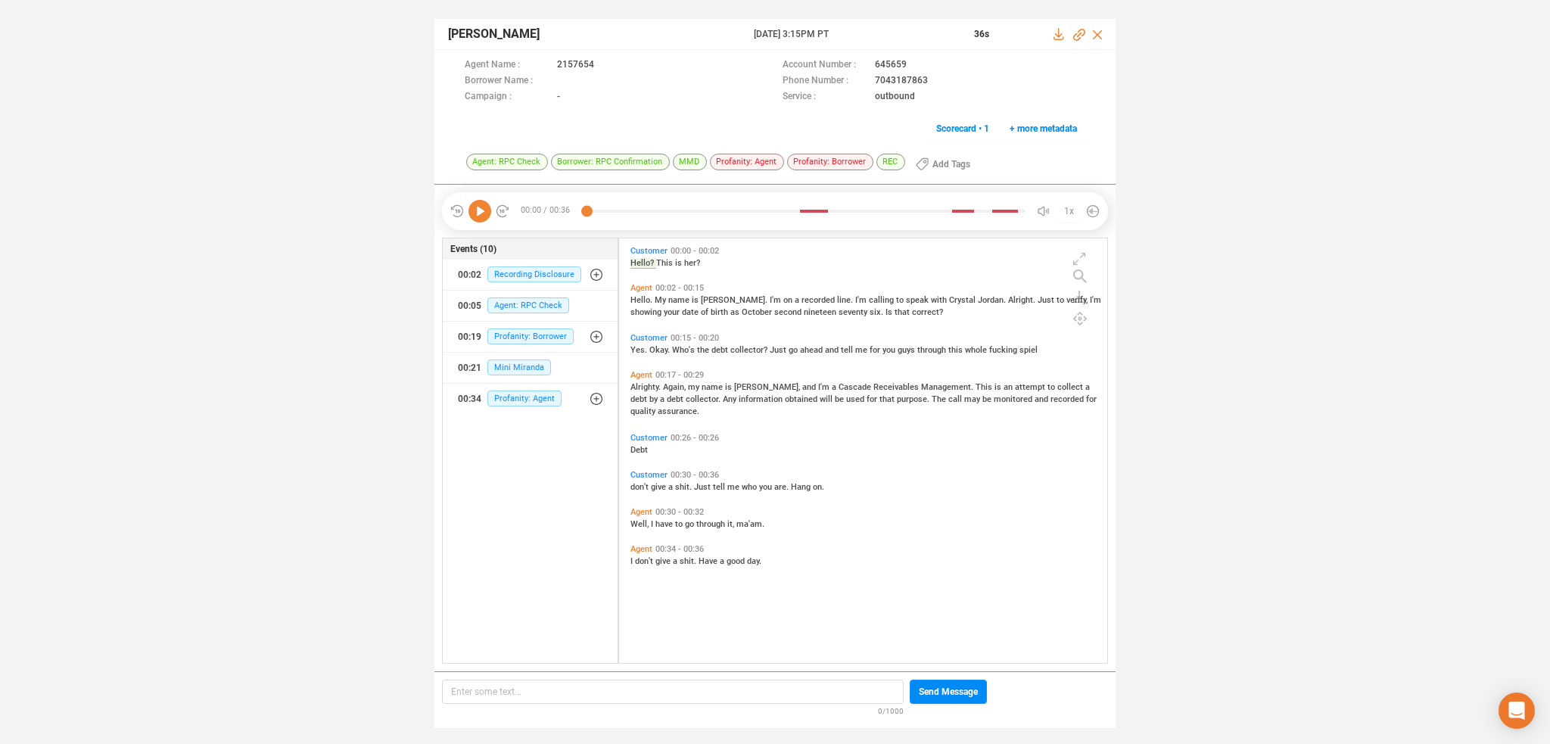 Image resolution: width=1550 pixels, height=744 pixels. What do you see at coordinates (680, 288) in the screenshot?
I see `span: 00:02 - 00:15` at bounding box center [680, 288].